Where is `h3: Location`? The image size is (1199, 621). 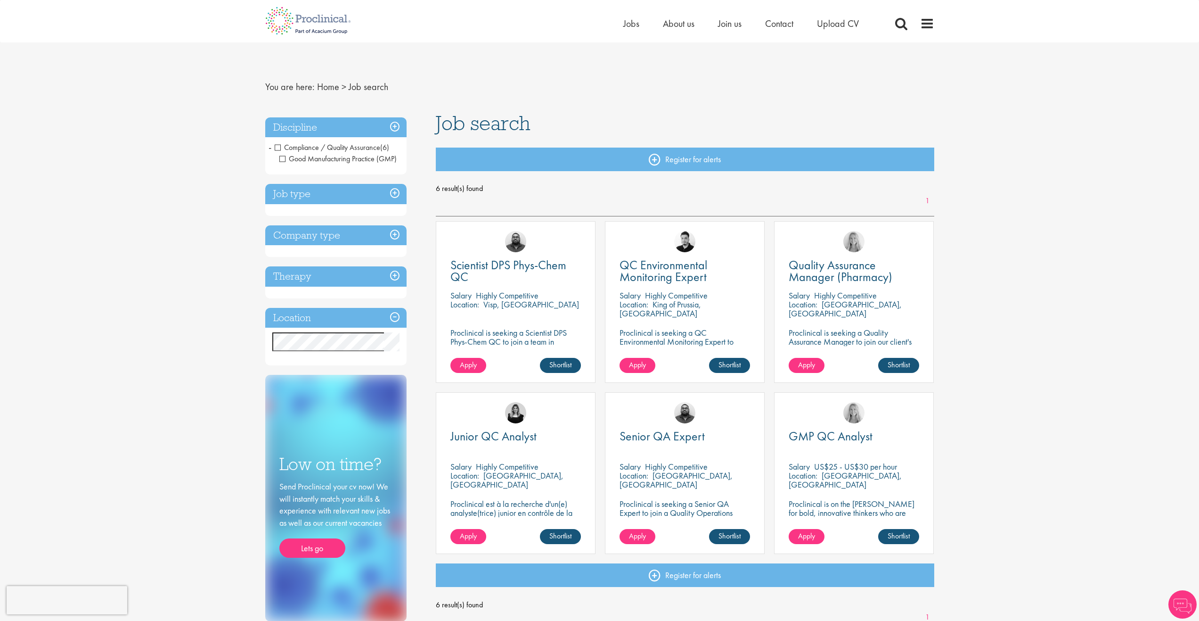
h3: Location is located at coordinates (336, 318).